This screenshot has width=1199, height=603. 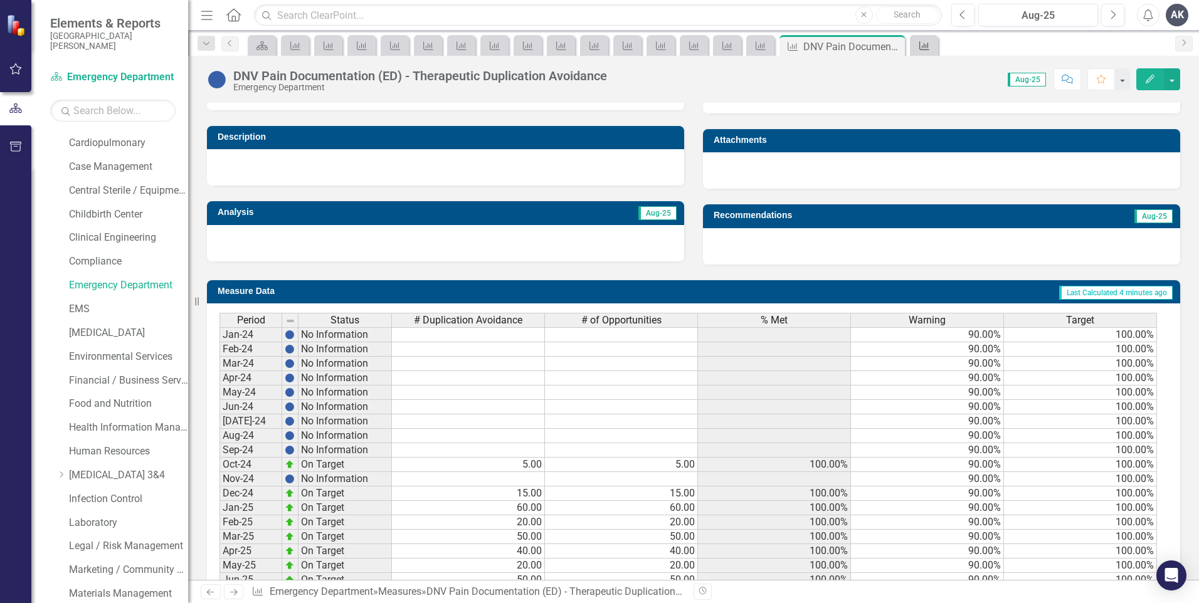 I want to click on div: Aug-25, so click(x=1038, y=16).